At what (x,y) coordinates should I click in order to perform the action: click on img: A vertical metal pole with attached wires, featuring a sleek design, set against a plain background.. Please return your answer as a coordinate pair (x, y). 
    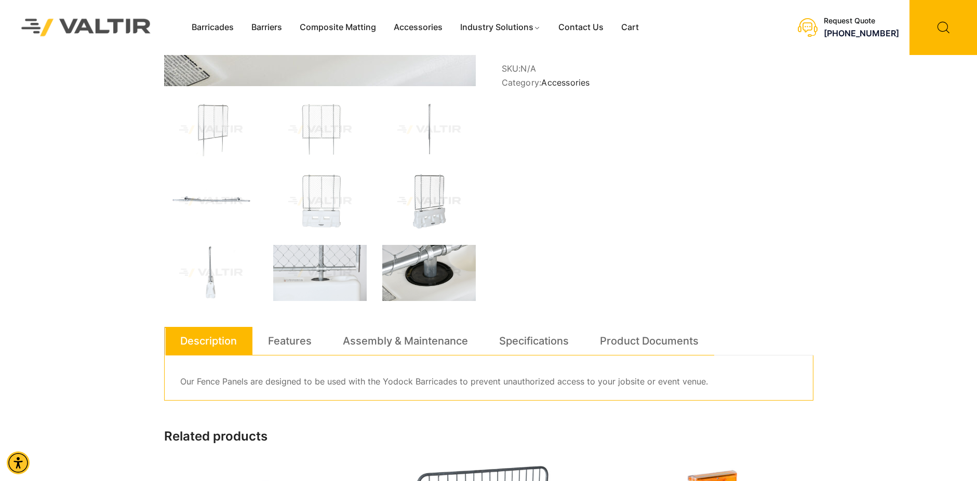
    Looking at the image, I should click on (429, 130).